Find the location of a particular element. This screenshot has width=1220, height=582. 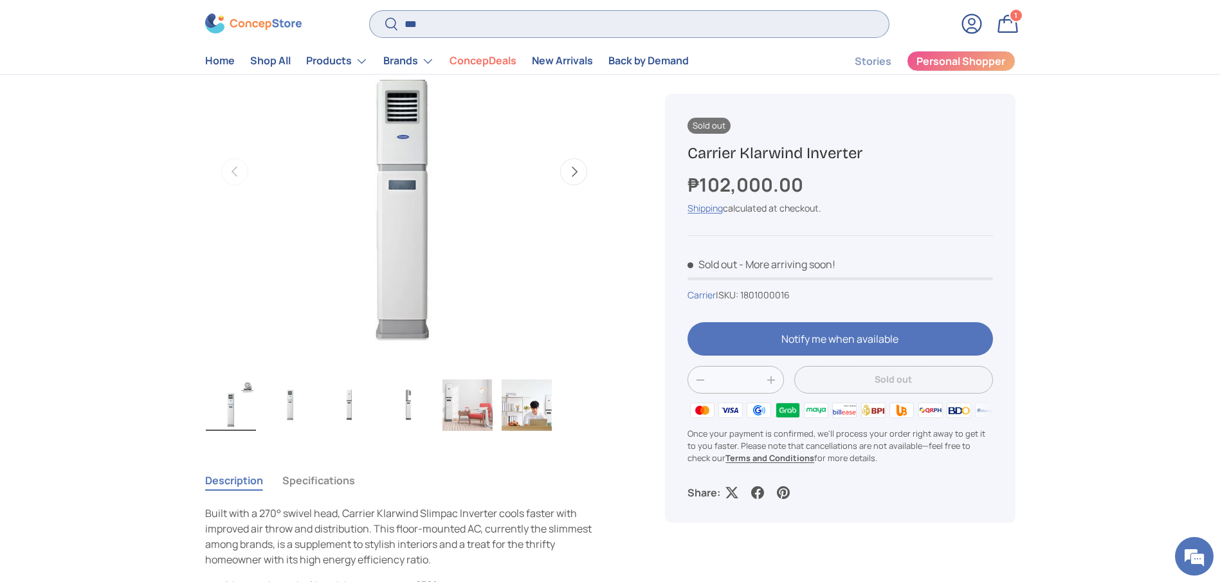

div: Minimize live chat window is located at coordinates (226, 22).